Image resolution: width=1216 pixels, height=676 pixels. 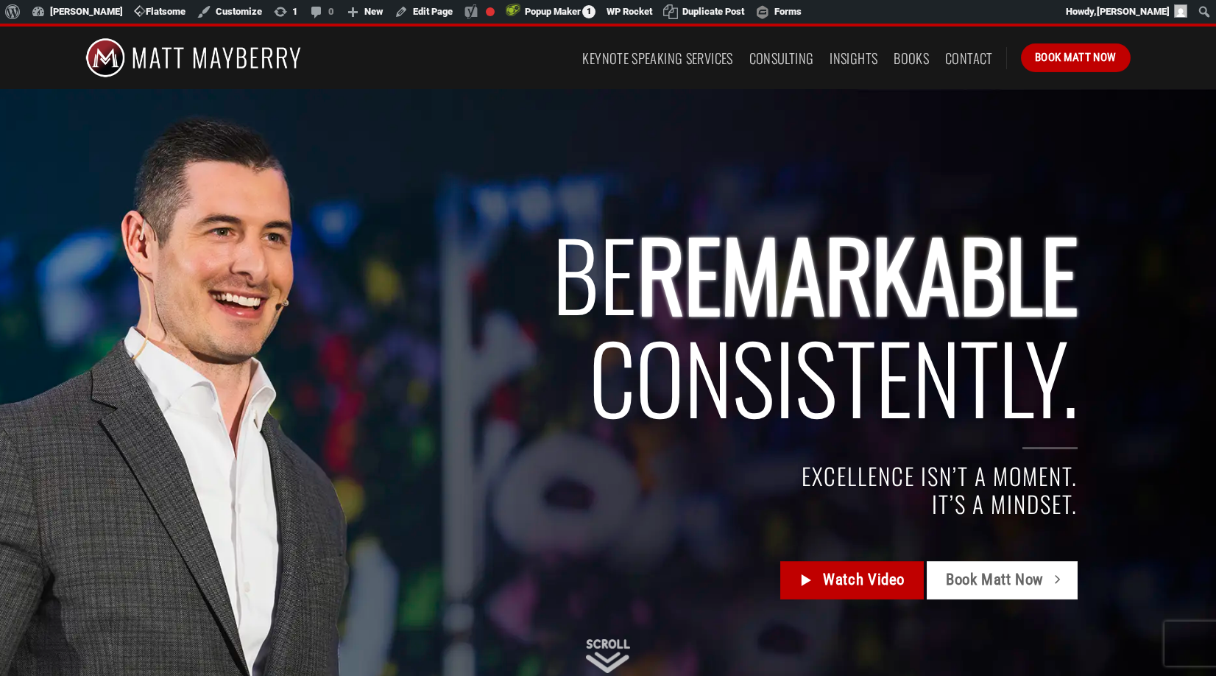 What do you see at coordinates (640, 325) in the screenshot?
I see `h2: BE` at bounding box center [640, 325].